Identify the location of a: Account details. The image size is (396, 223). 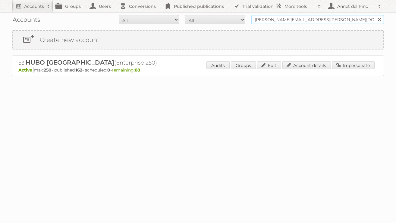
(306, 65).